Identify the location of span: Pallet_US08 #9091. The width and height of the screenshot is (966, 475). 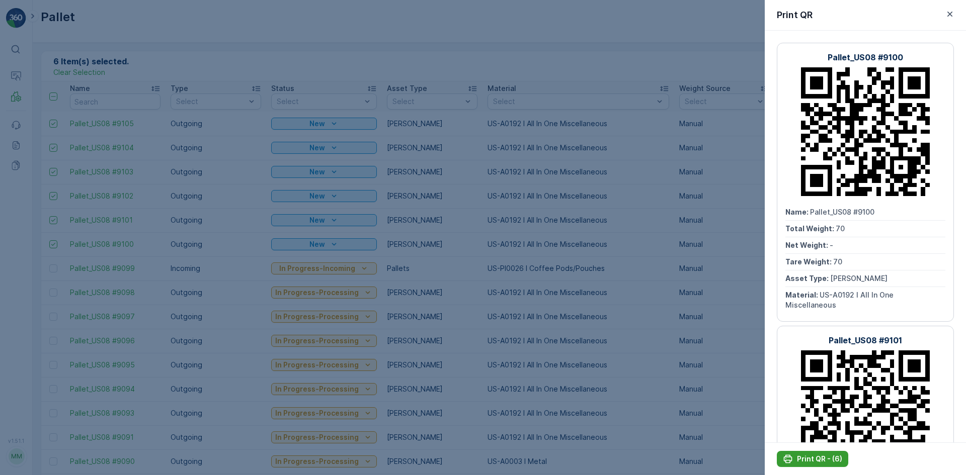
(65, 442).